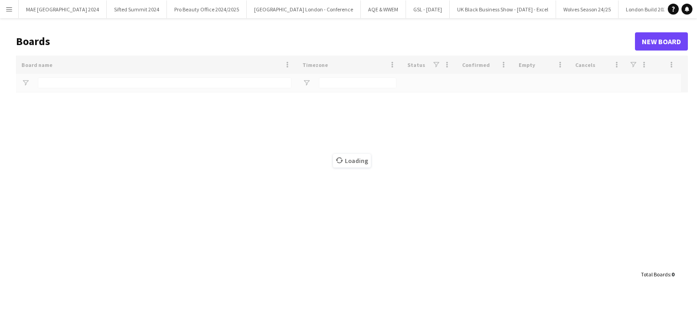  I want to click on span: Loading, so click(352, 161).